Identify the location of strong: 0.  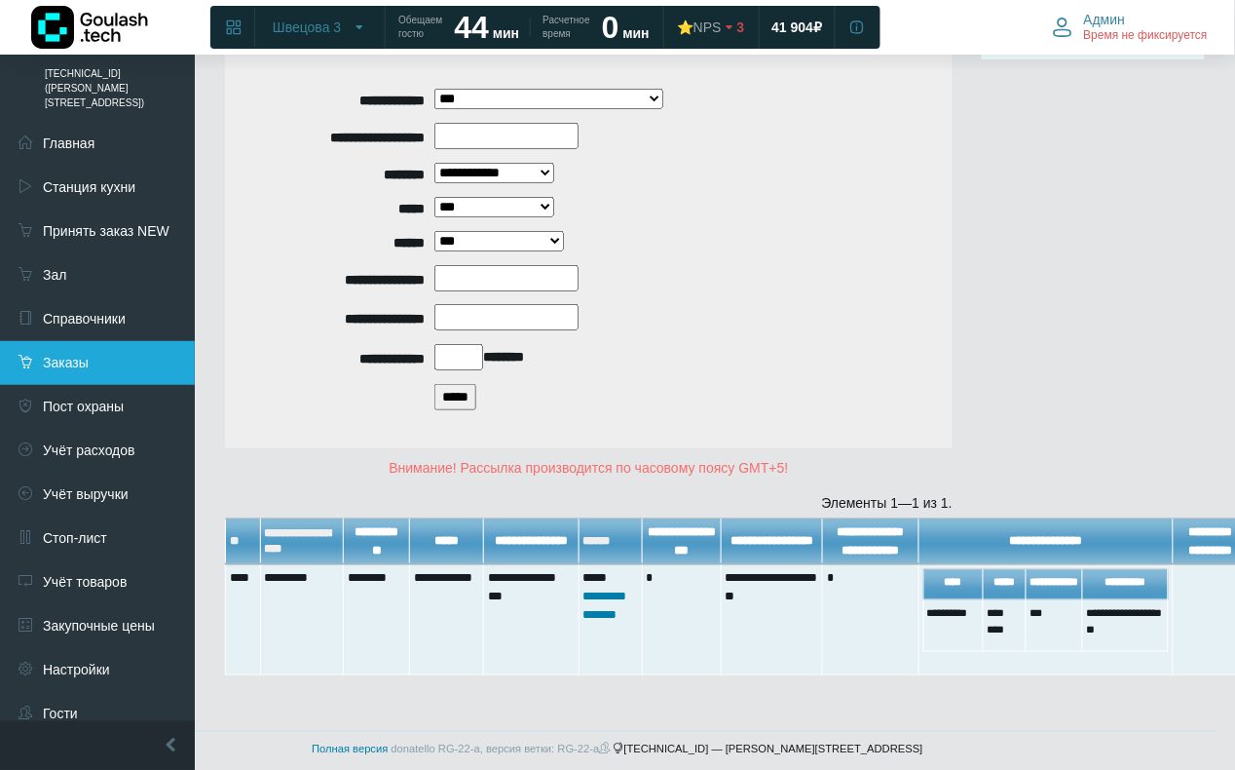
(611, 27).